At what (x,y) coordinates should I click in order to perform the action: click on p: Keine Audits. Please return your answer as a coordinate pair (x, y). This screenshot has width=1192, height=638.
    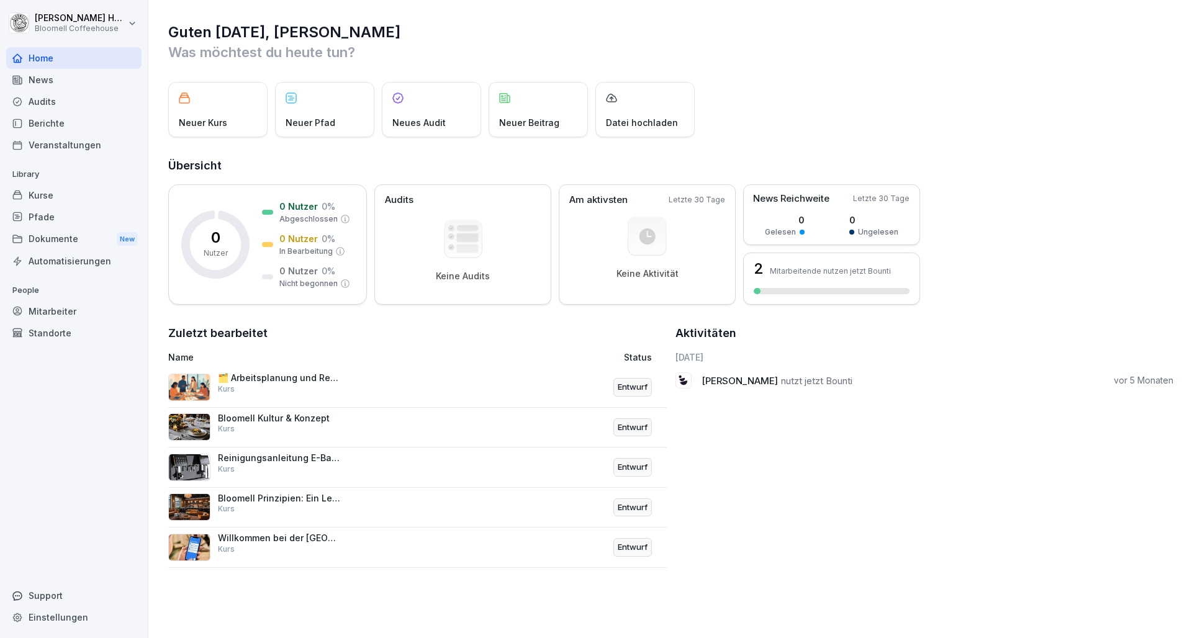
    Looking at the image, I should click on (463, 276).